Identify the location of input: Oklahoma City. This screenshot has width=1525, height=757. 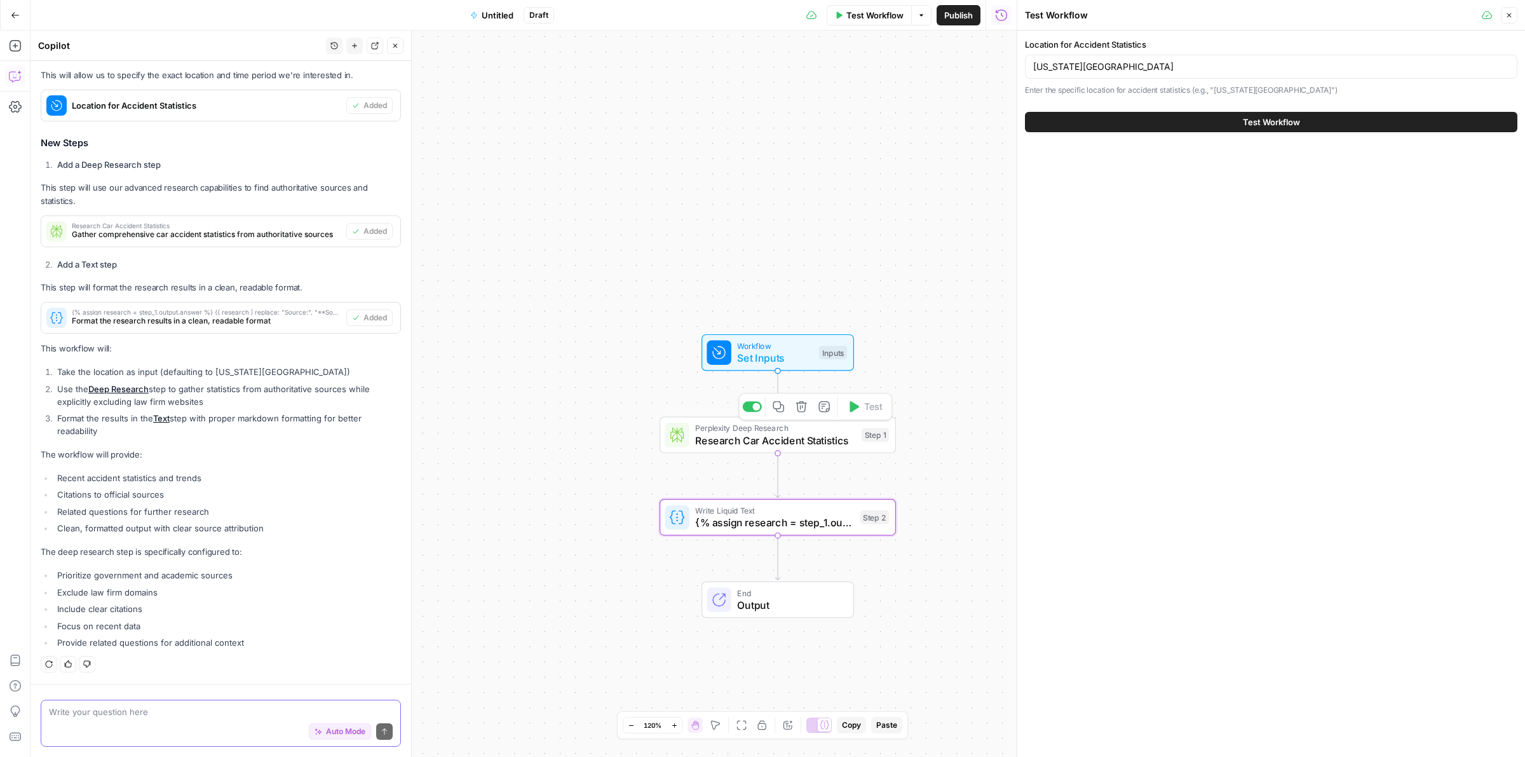
(1271, 67).